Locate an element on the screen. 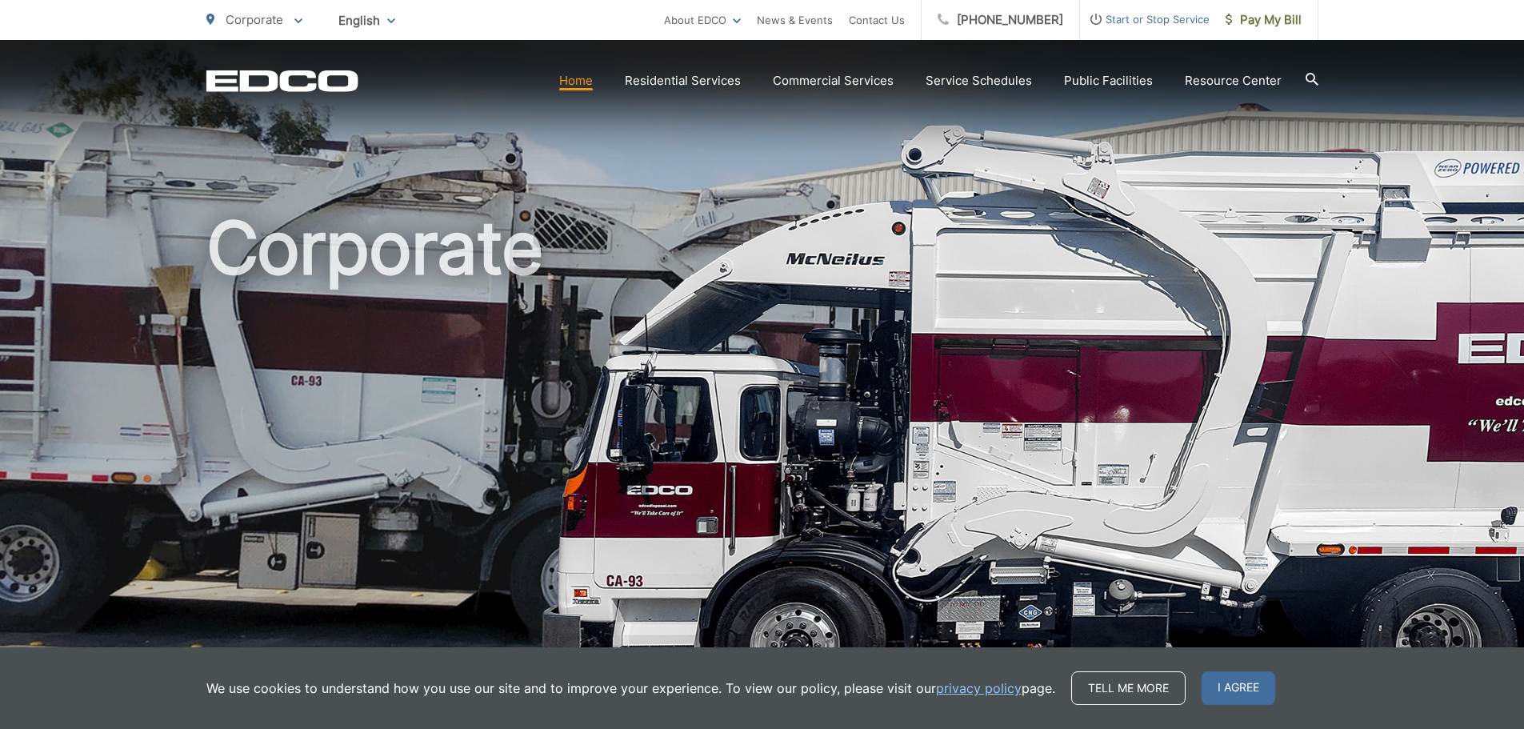  span: Corporate is located at coordinates (254, 19).